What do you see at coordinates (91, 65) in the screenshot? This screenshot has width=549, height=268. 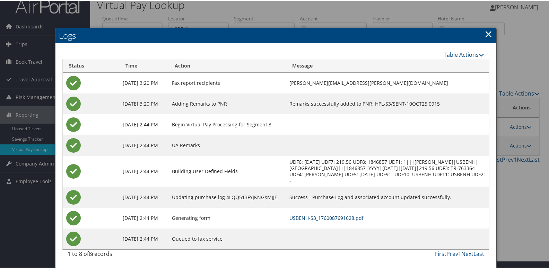 I see `th: Status: activate to sort column ascending` at bounding box center [91, 65].